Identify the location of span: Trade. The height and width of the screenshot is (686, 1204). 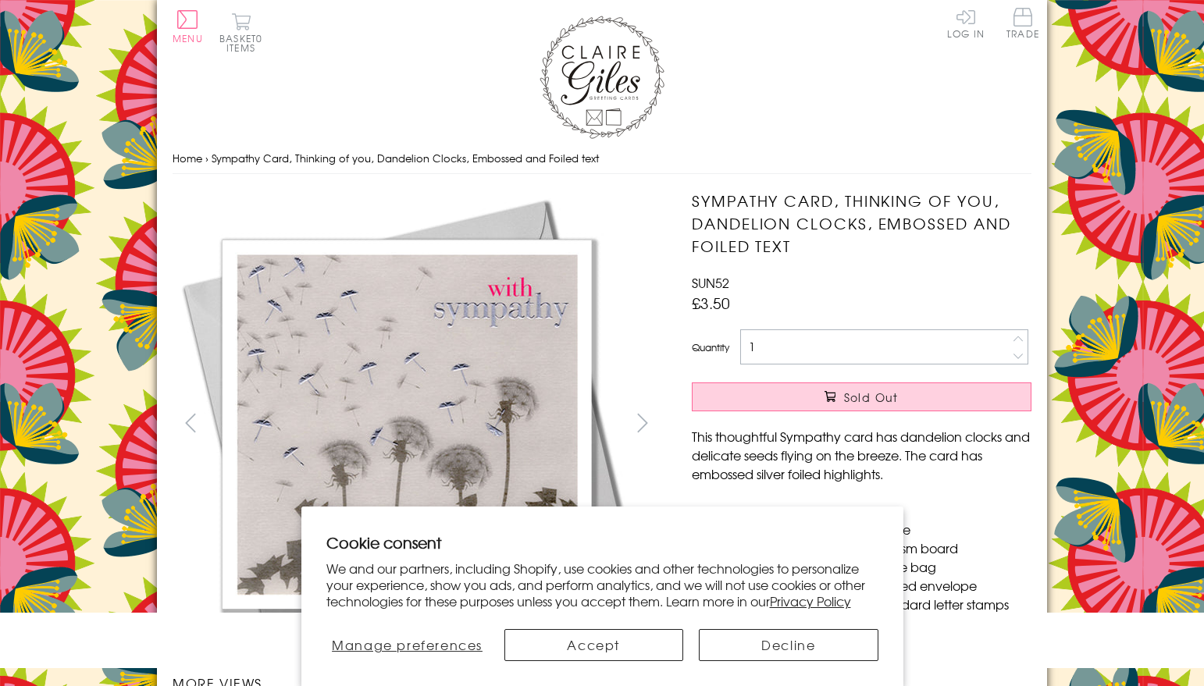
(1022, 23).